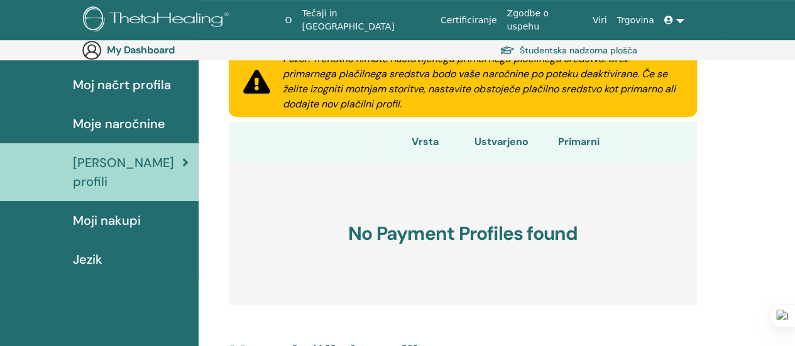  Describe the element at coordinates (119, 124) in the screenshot. I see `span: Moje naročnine` at that location.